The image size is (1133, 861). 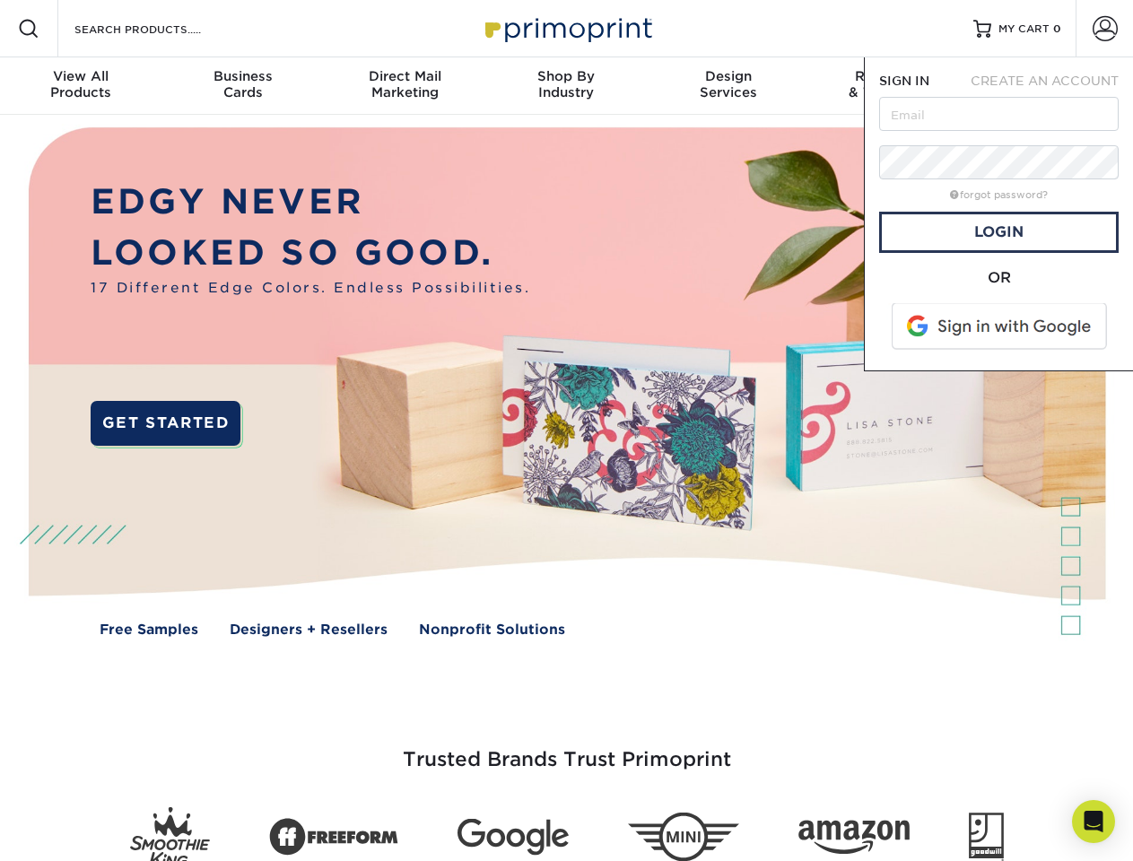 I want to click on p: EDGY NEVER, so click(x=310, y=202).